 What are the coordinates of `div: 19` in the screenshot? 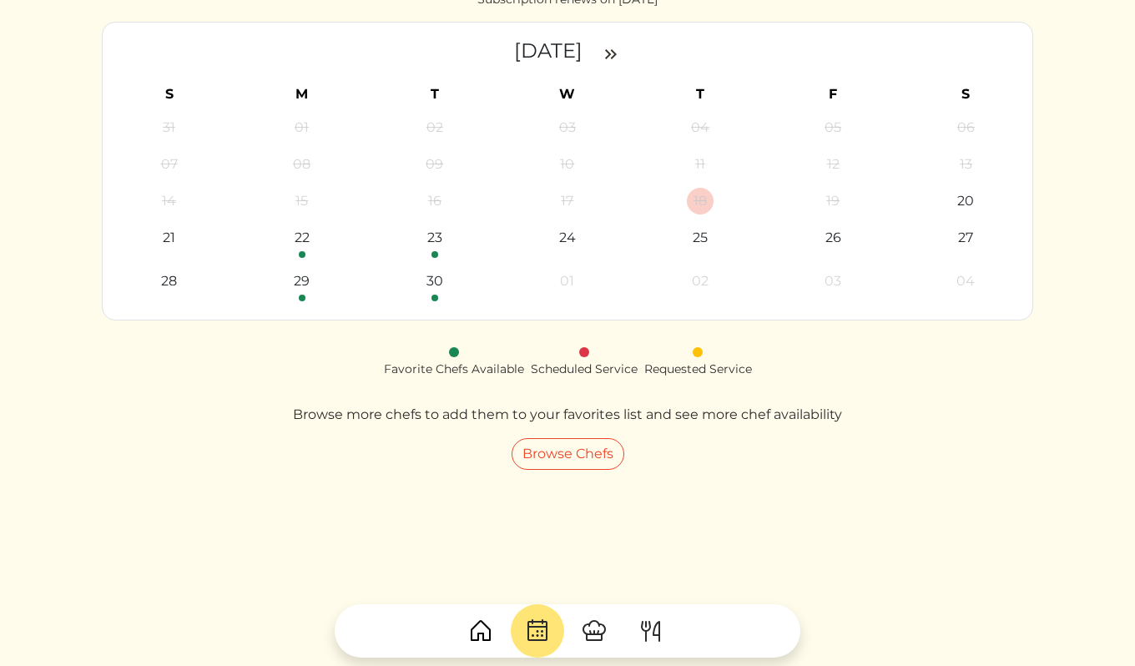 It's located at (833, 201).